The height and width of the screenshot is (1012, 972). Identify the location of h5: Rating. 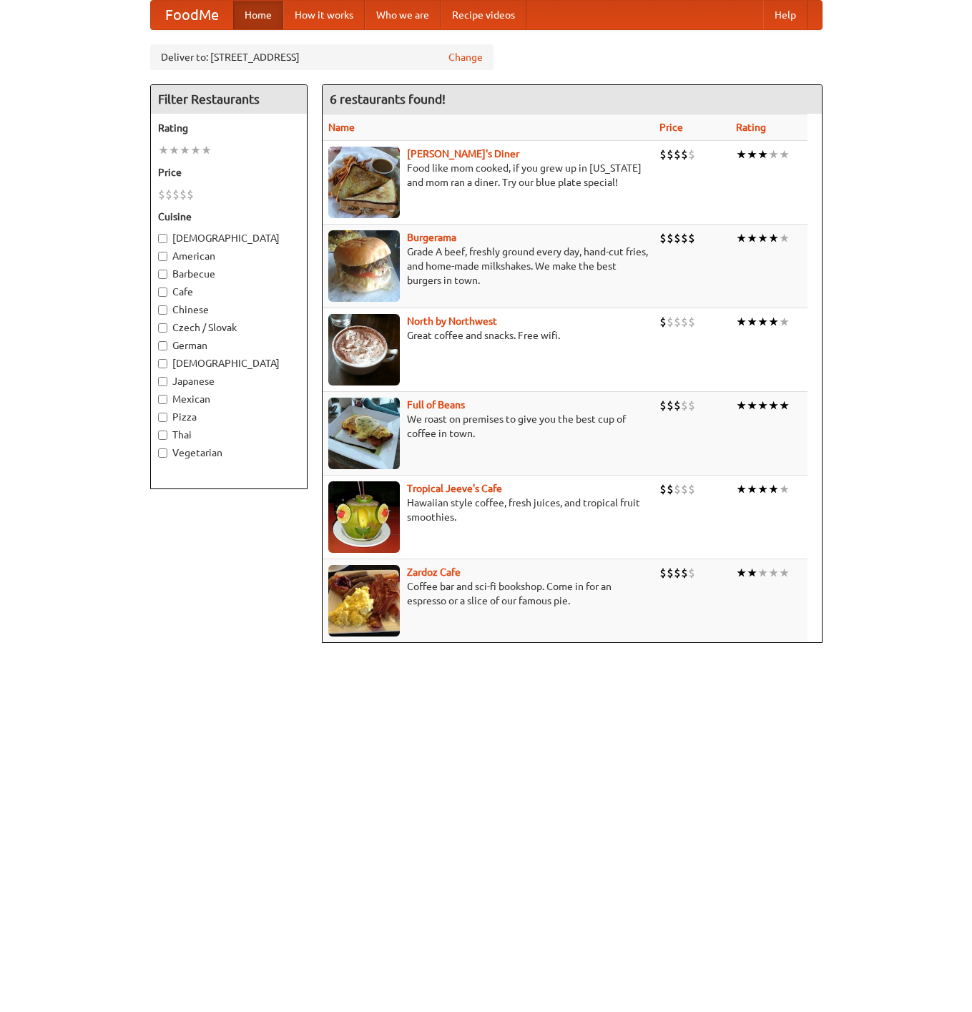
(229, 128).